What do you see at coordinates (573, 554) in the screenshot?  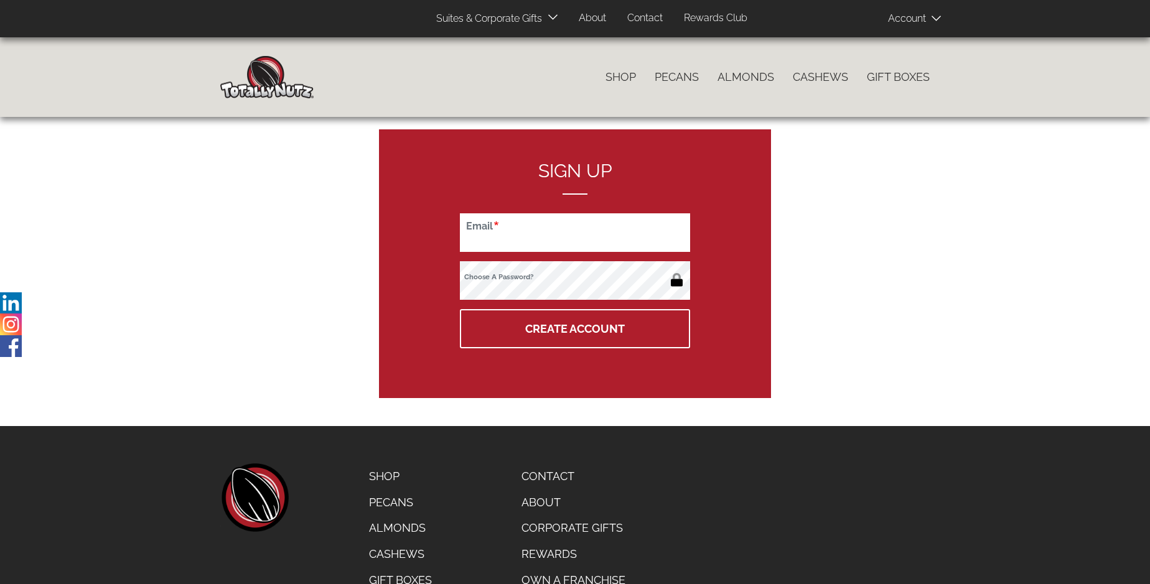 I see `a: Rewards` at bounding box center [573, 554].